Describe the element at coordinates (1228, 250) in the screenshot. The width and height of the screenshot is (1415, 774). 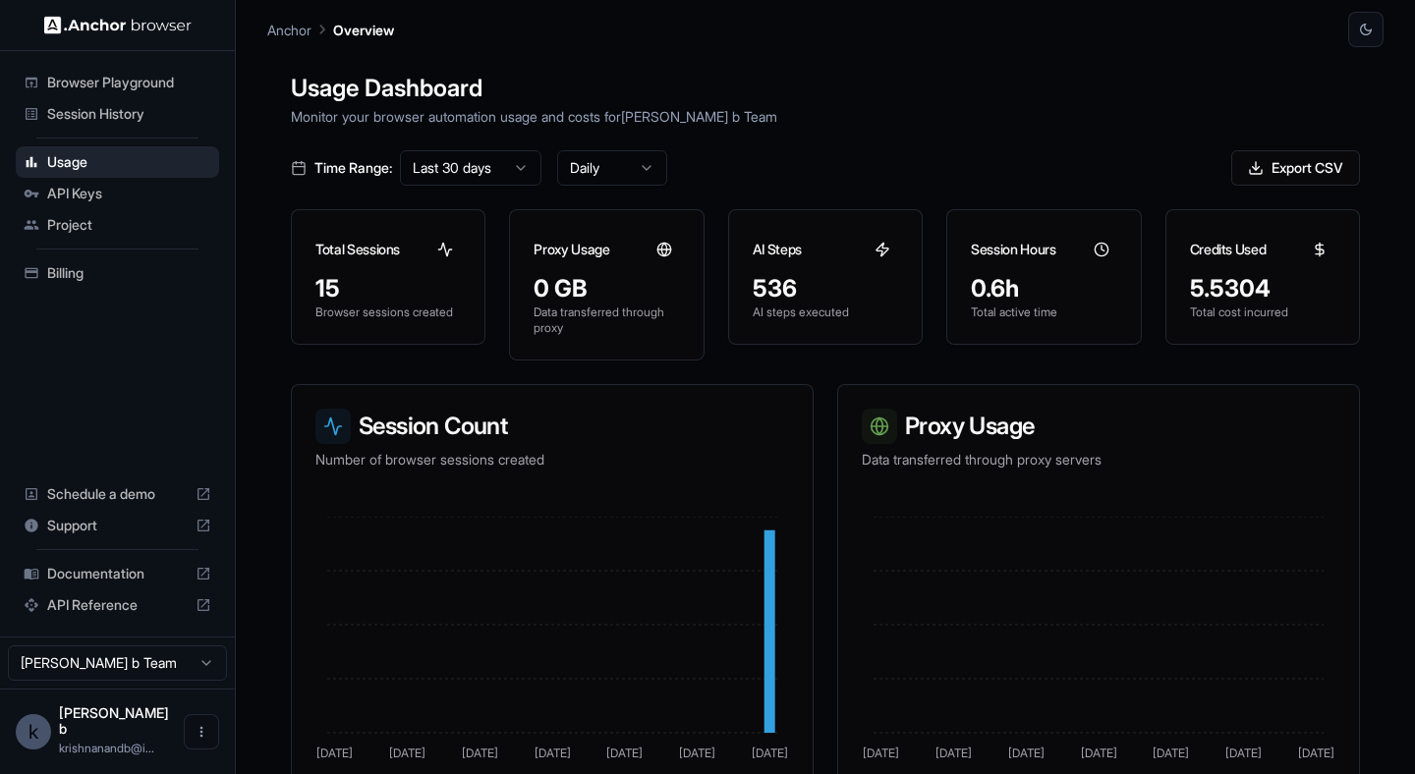
I see `h3: Credits Used` at that location.